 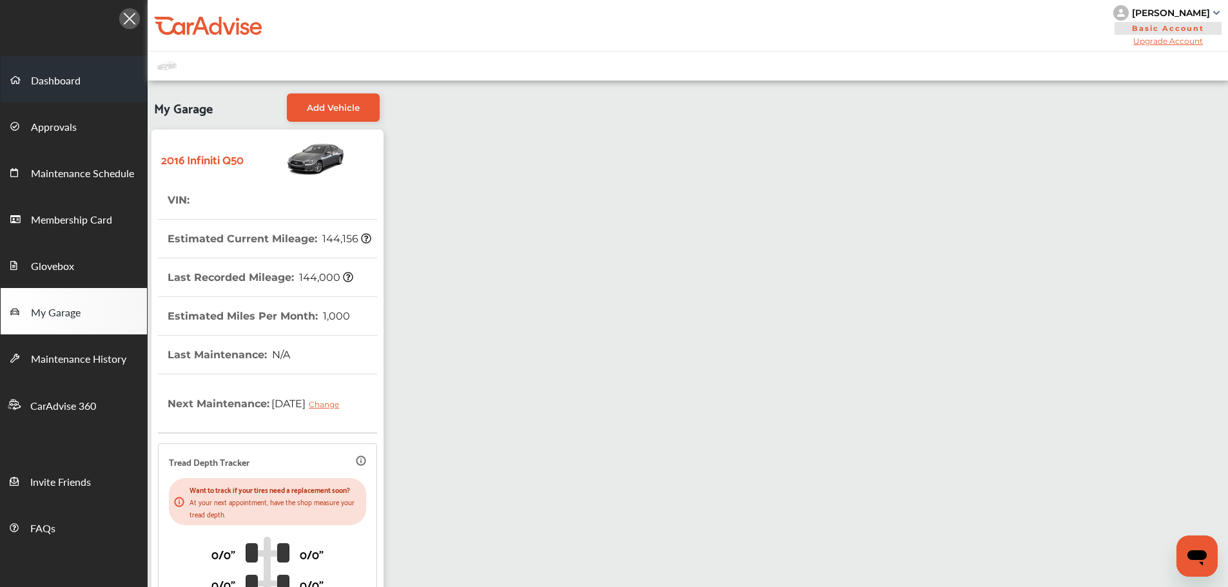 What do you see at coordinates (202, 159) in the screenshot?
I see `strong: 2016 Infiniti Q50` at bounding box center [202, 159].